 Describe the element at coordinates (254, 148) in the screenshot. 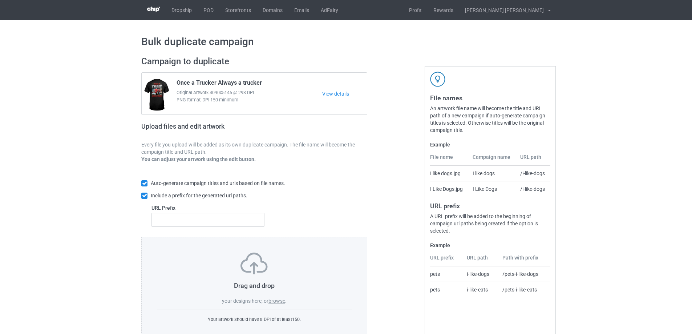

I see `p: Every file you upload will be added as its own duplicate campaign. The file name will become the ...` at that location.